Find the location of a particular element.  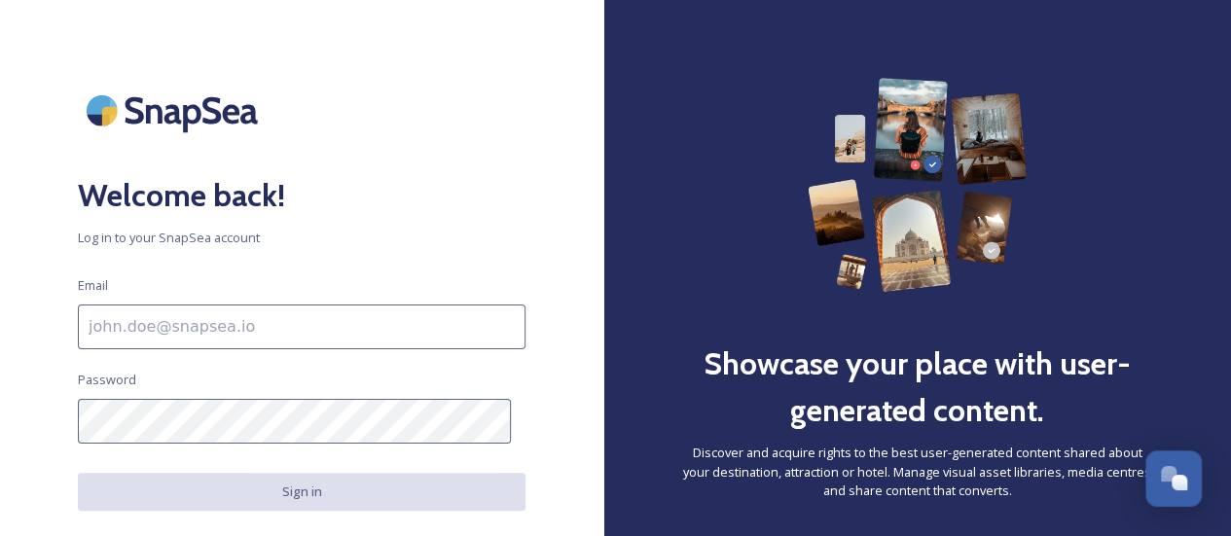

input: john.doe@snapsea.io is located at coordinates (302, 327).